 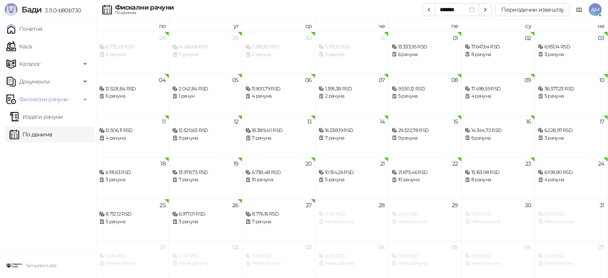 What do you see at coordinates (309, 163) in the screenshot?
I see `div: 20` at bounding box center [309, 163].